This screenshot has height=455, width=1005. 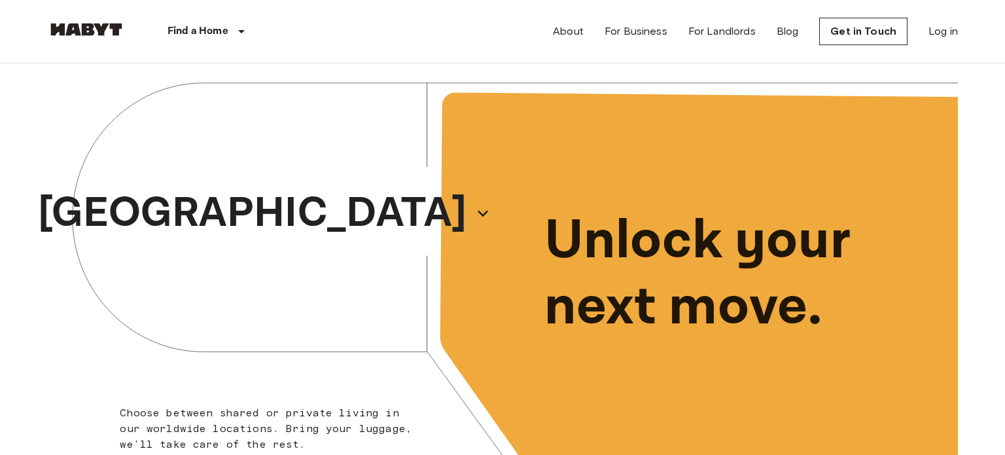 What do you see at coordinates (741, 274) in the screenshot?
I see `p: Unlock your next move.` at bounding box center [741, 274].